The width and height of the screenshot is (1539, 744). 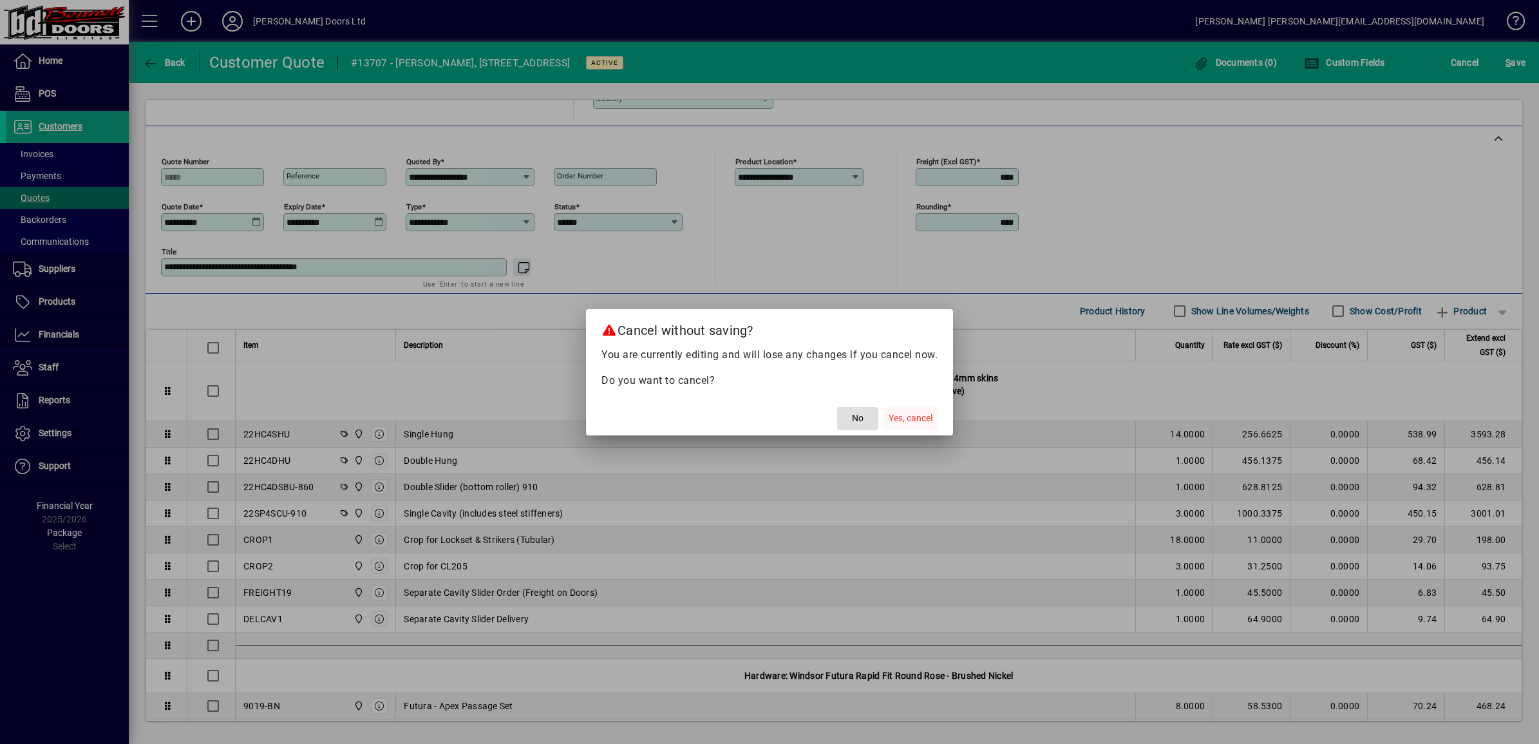 I want to click on p: You are currently editing and will lose any changes if you cancel now., so click(x=770, y=355).